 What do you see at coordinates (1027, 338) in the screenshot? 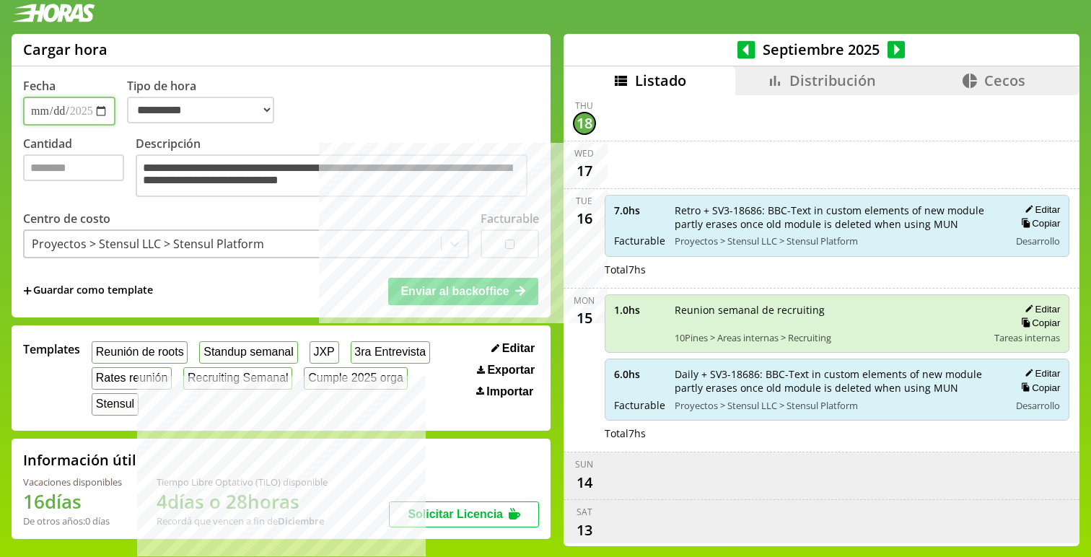
I see `span: Tareas internas` at bounding box center [1027, 338].